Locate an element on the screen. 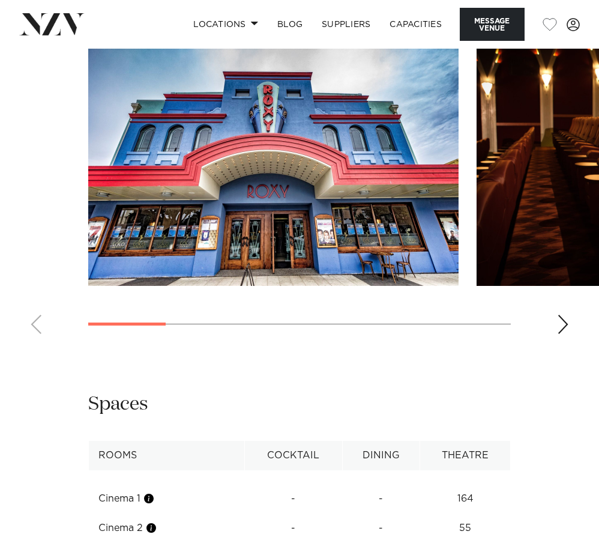  a: SUPPLIERS is located at coordinates (346, 24).